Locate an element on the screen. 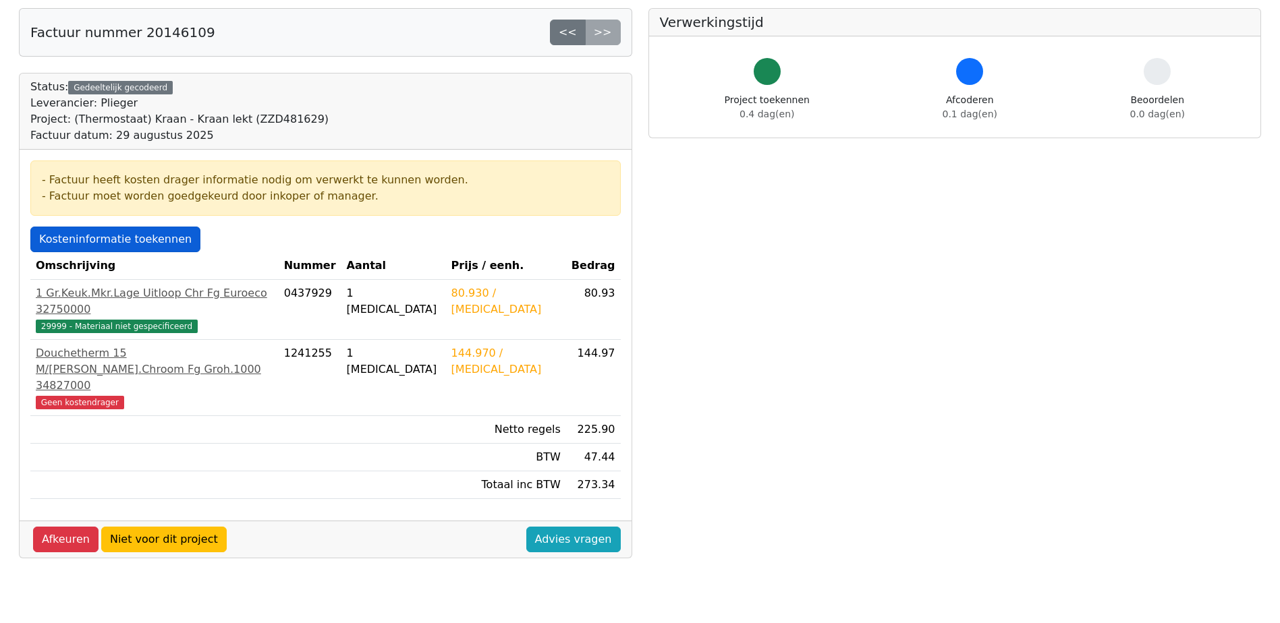  span: 29999 - Materiaal niet gespecificeerd is located at coordinates (117, 327).